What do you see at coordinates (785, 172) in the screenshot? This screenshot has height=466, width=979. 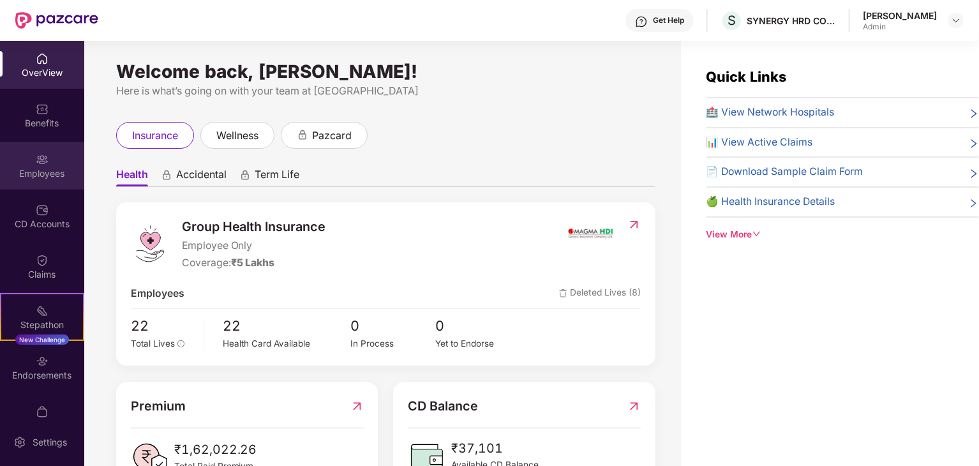 I see `span: 📄 Download Sample Claim Form` at bounding box center [785, 172].